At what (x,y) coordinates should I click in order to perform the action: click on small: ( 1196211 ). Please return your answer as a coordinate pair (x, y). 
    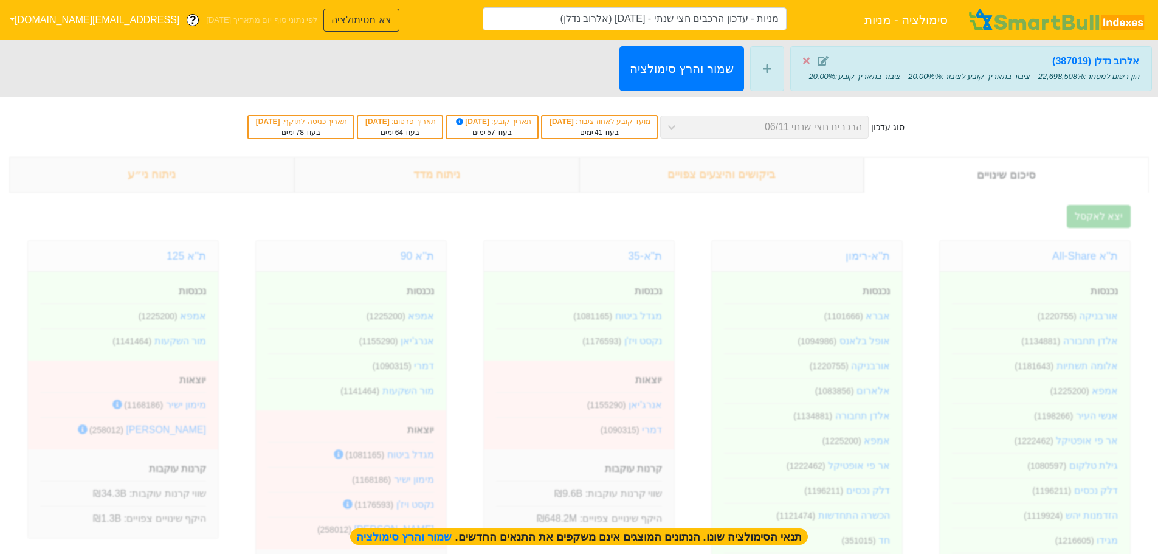
    Looking at the image, I should click on (1052, 491).